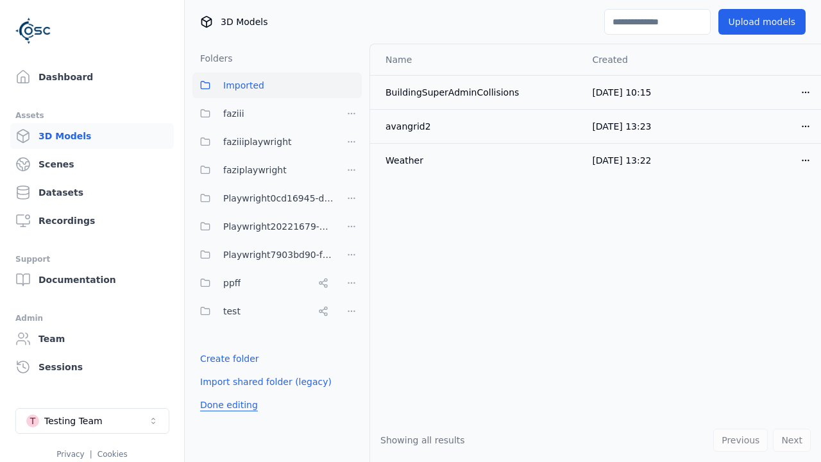 Image resolution: width=821 pixels, height=462 pixels. Describe the element at coordinates (92, 259) in the screenshot. I see `div: Support` at that location.